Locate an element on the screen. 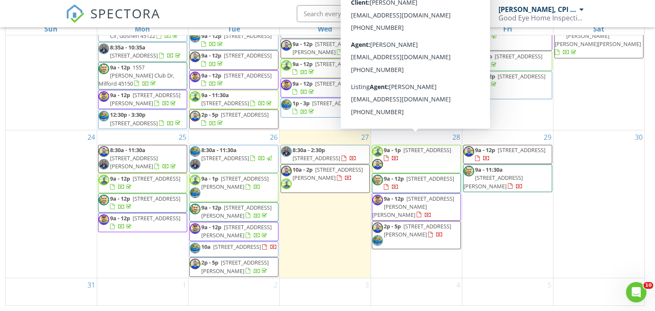 This screenshot has height=311, width=655. span: 2p - 5p is located at coordinates (392, 227).